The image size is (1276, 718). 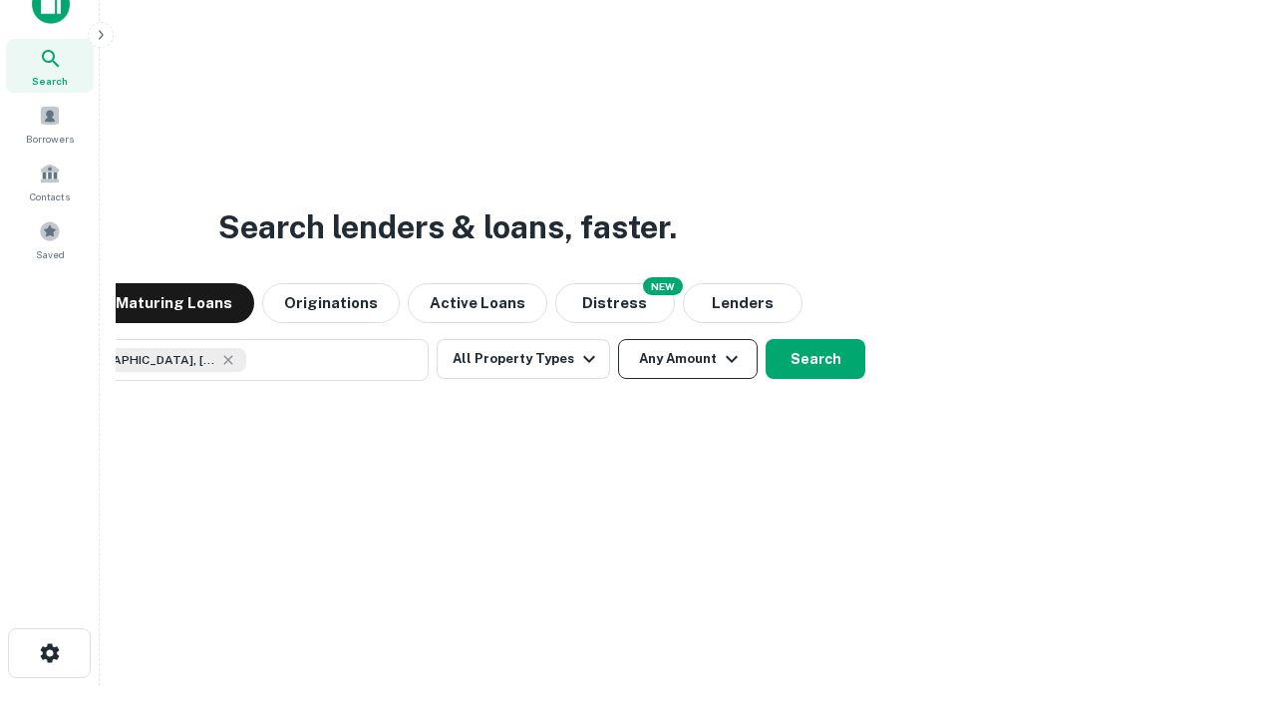 I want to click on button: Lenders, so click(x=743, y=303).